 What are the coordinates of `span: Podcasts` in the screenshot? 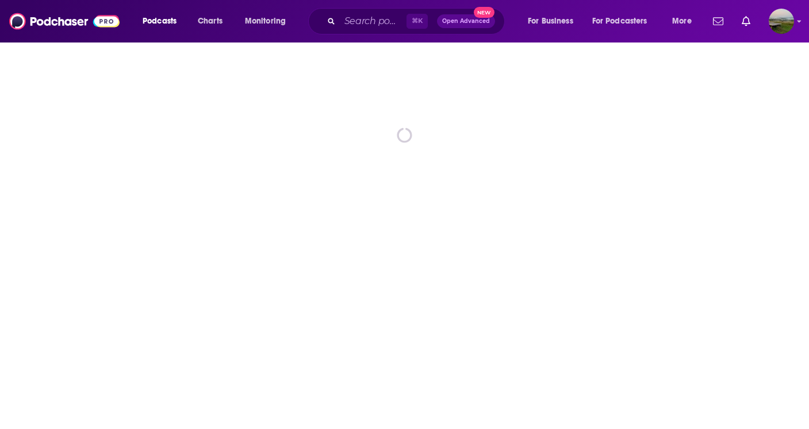 It's located at (159, 21).